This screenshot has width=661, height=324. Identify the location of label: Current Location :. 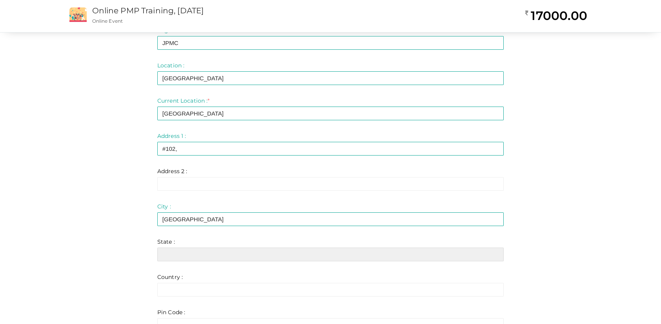
(184, 101).